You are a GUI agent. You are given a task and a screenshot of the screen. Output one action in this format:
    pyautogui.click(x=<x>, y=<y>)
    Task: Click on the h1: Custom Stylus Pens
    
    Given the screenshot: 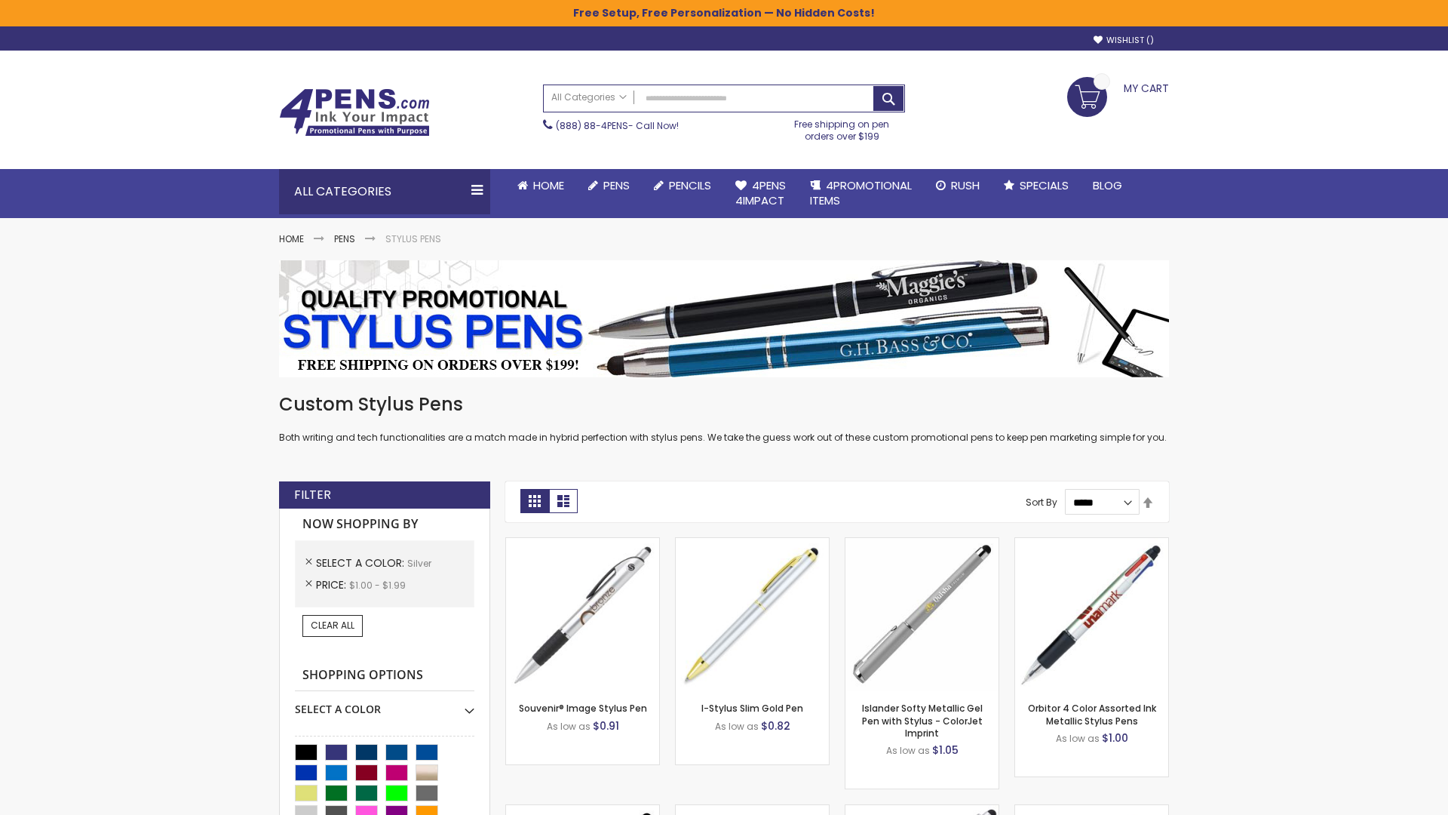 What is the action you would take?
    pyautogui.click(x=724, y=404)
    